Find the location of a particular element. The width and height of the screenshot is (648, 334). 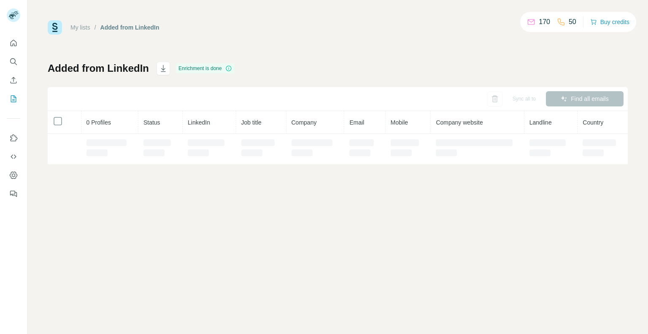

button: Quick start is located at coordinates (14, 43).